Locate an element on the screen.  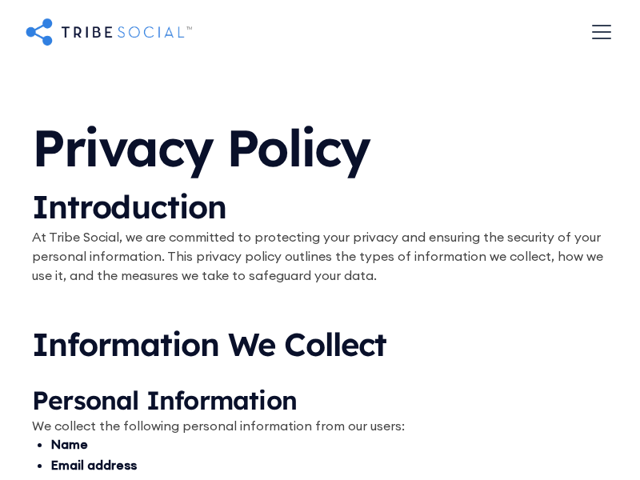
strong: Name is located at coordinates (70, 444).